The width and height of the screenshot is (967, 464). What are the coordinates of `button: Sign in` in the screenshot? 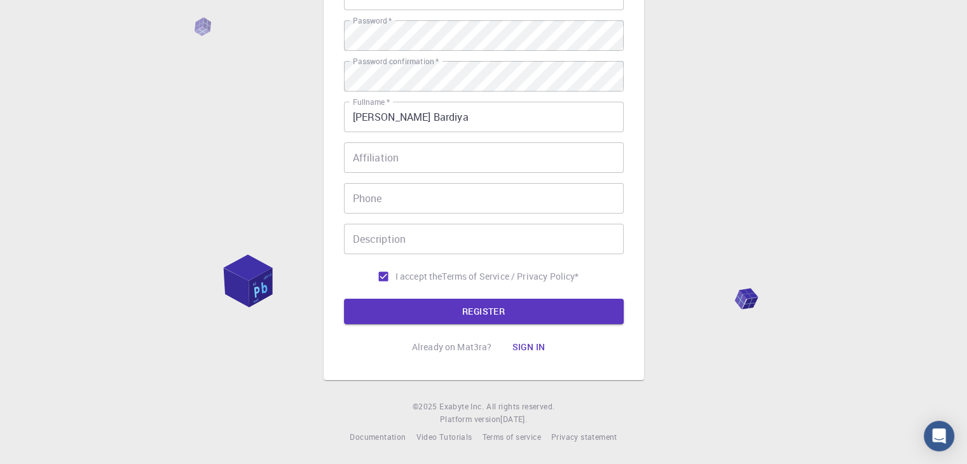 It's located at (528, 347).